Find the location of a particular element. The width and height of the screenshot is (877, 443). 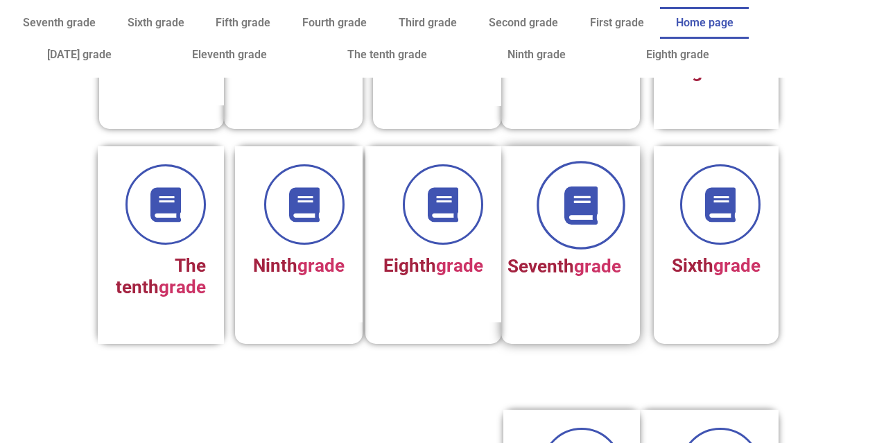

a: Third grade is located at coordinates (428, 23).